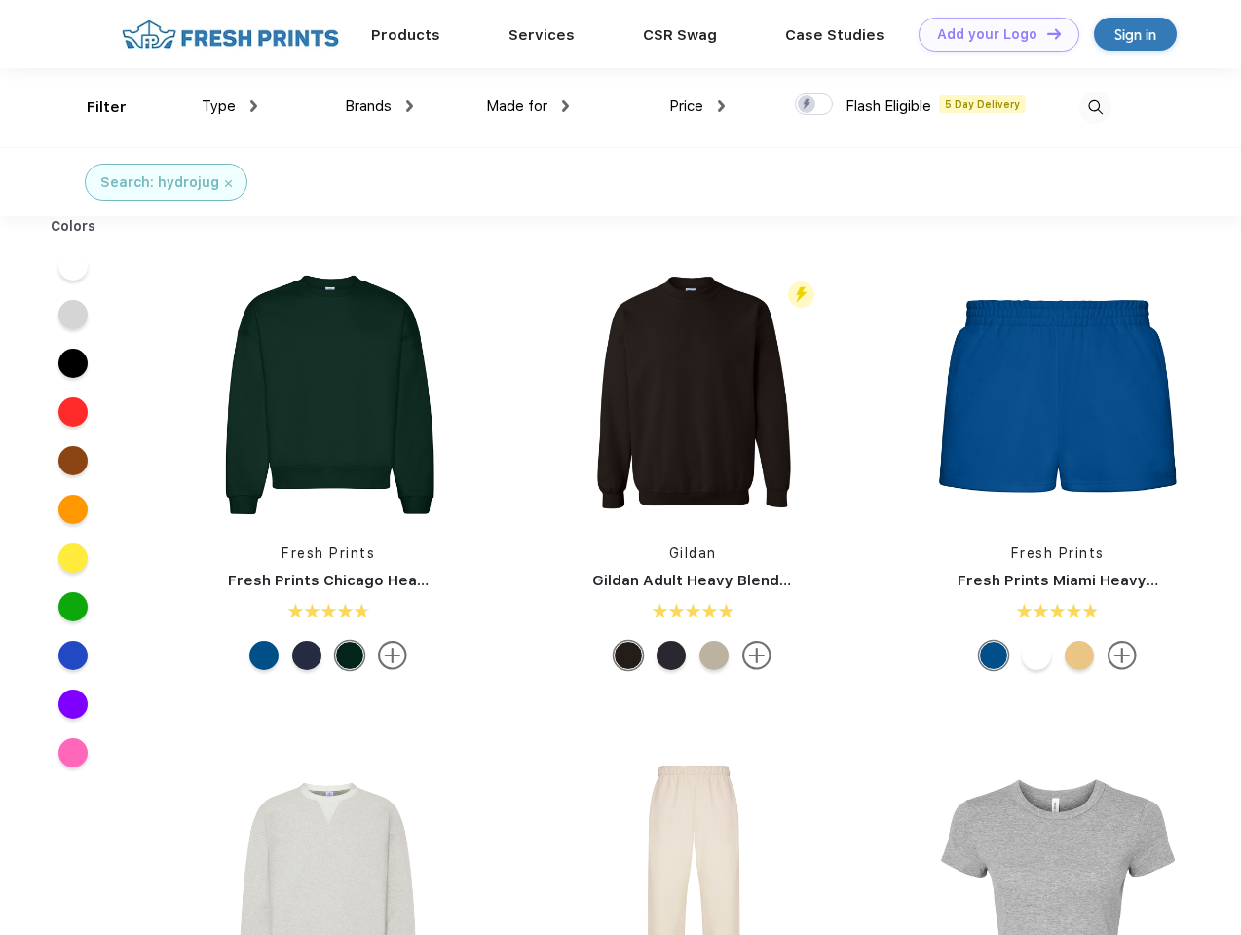 This screenshot has width=1241, height=935. What do you see at coordinates (396, 581) in the screenshot?
I see `a: Fresh Prints Chicago Heavyweight Crewneck` at bounding box center [396, 581].